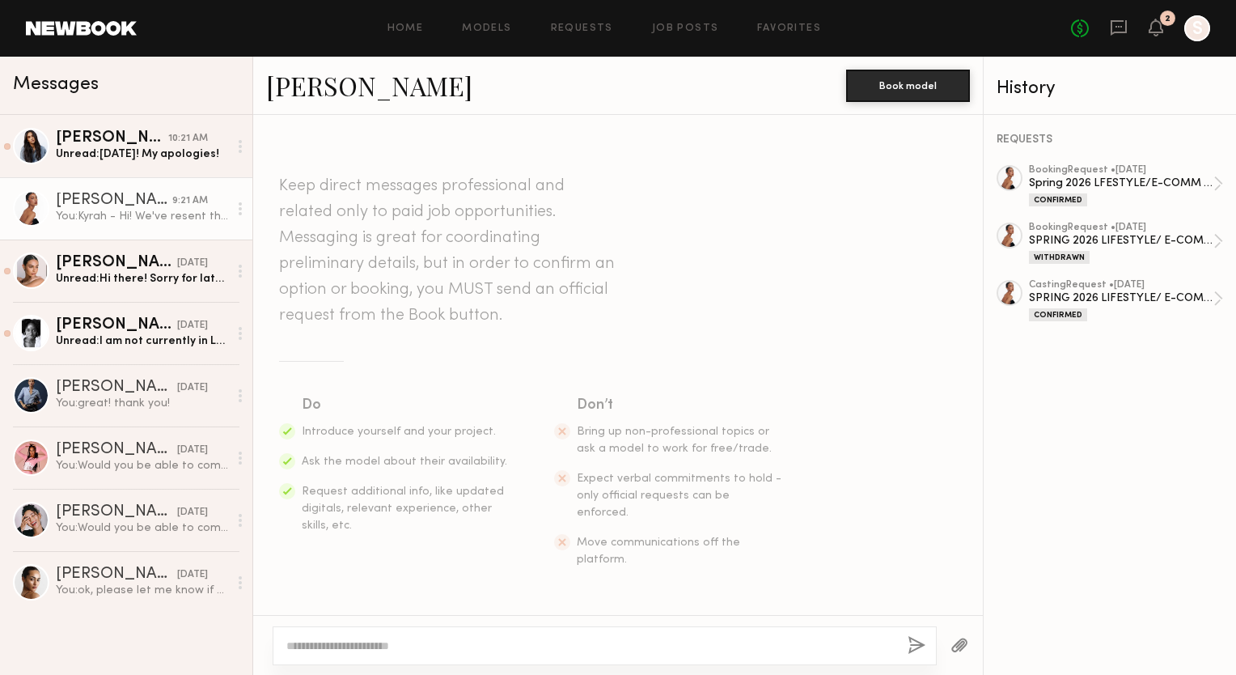  What do you see at coordinates (674, 440) in the screenshot?
I see `span: Bring up non-professional topics or ask a model to work for free/trade.` at bounding box center [674, 440].